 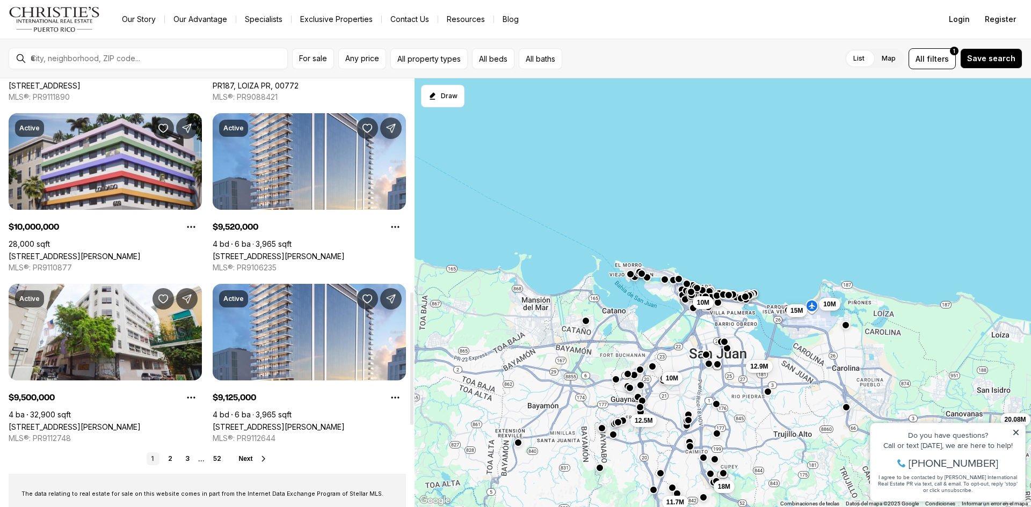 What do you see at coordinates (859, 59) in the screenshot?
I see `label: List` at bounding box center [859, 59].